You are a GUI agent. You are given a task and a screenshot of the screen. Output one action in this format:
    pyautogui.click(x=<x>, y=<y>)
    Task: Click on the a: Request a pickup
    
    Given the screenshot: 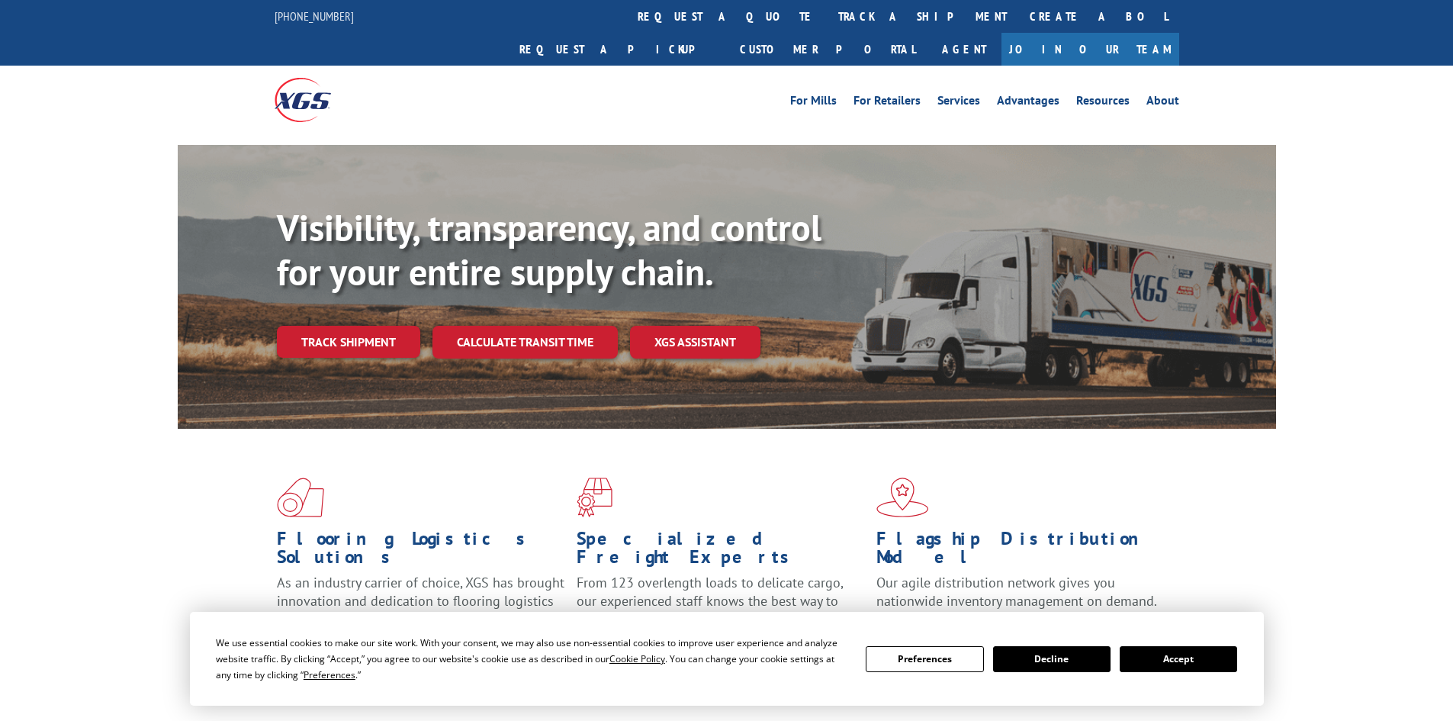 What is the action you would take?
    pyautogui.click(x=618, y=49)
    